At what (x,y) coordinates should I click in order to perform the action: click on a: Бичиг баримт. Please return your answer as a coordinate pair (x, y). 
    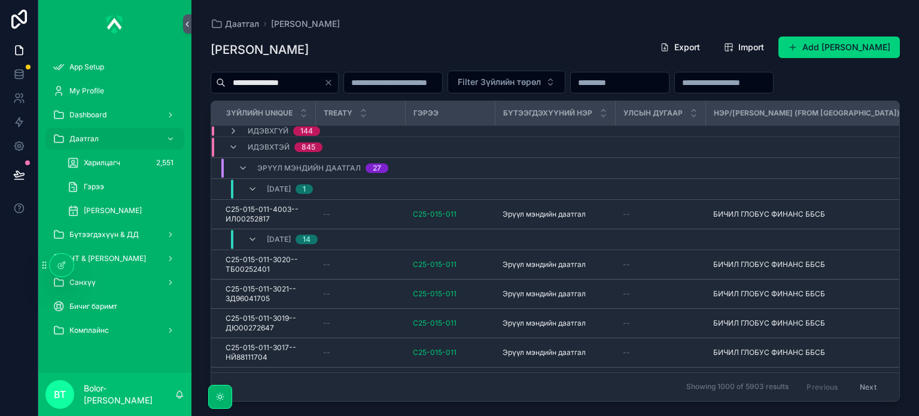
    Looking at the image, I should click on (115, 306).